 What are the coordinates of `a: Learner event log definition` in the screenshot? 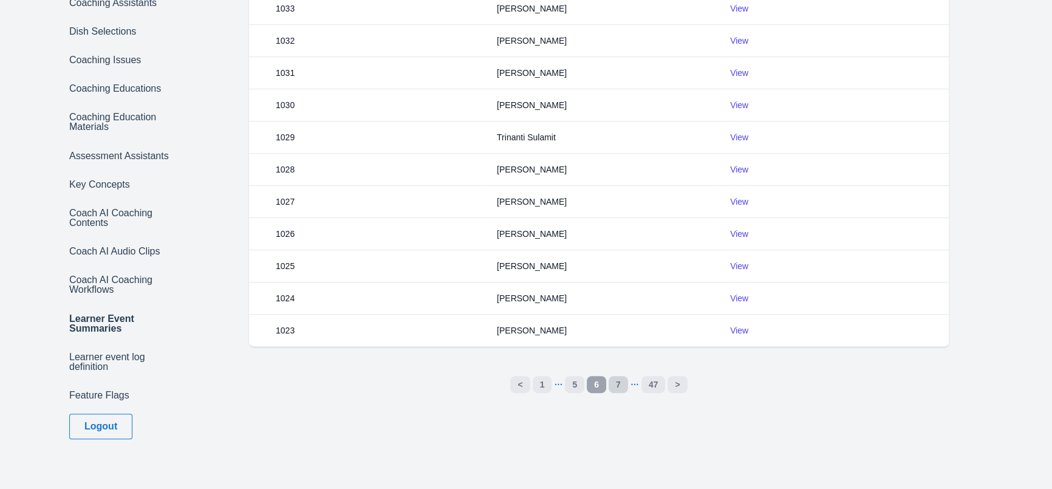 It's located at (122, 361).